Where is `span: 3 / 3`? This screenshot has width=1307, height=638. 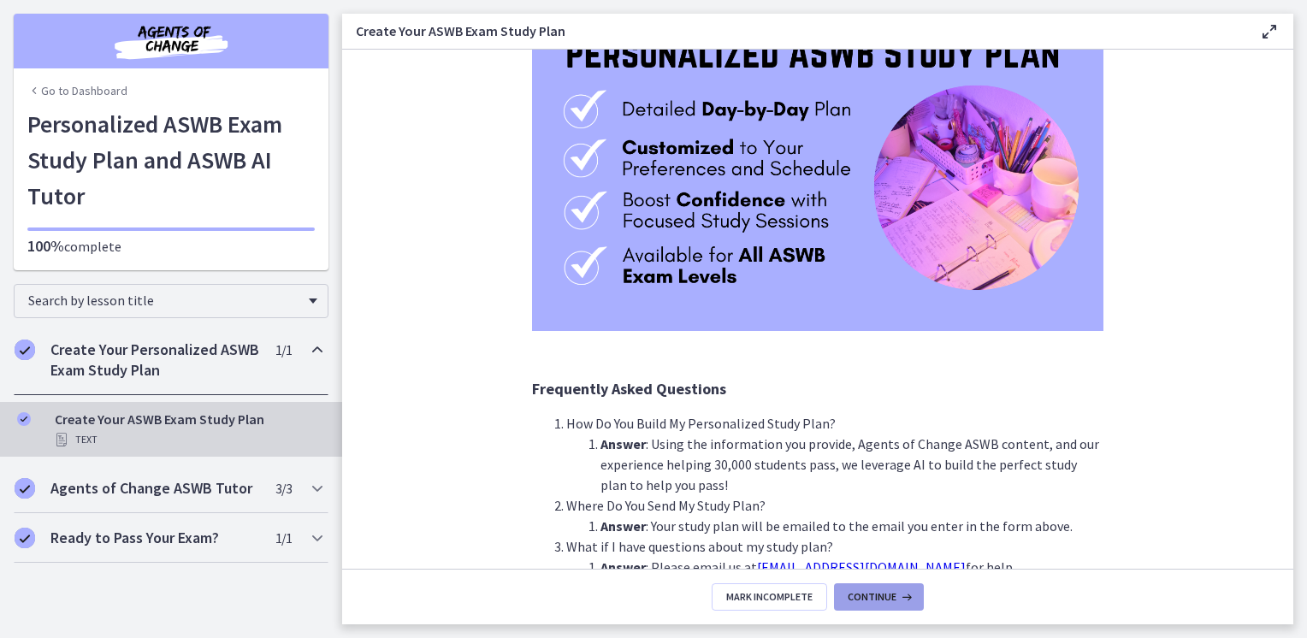
span: 3 / 3 is located at coordinates (283, 488).